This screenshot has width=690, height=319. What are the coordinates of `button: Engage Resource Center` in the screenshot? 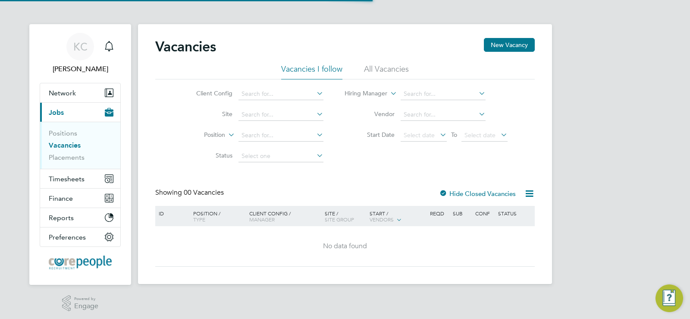 It's located at (669, 298).